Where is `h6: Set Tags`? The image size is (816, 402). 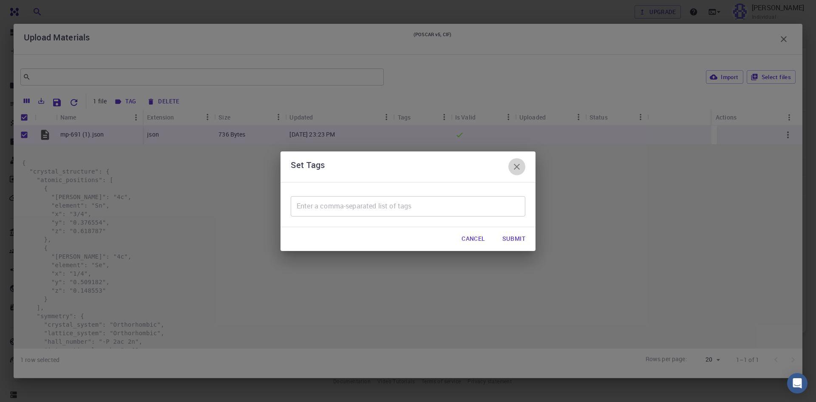 h6: Set Tags is located at coordinates (308, 167).